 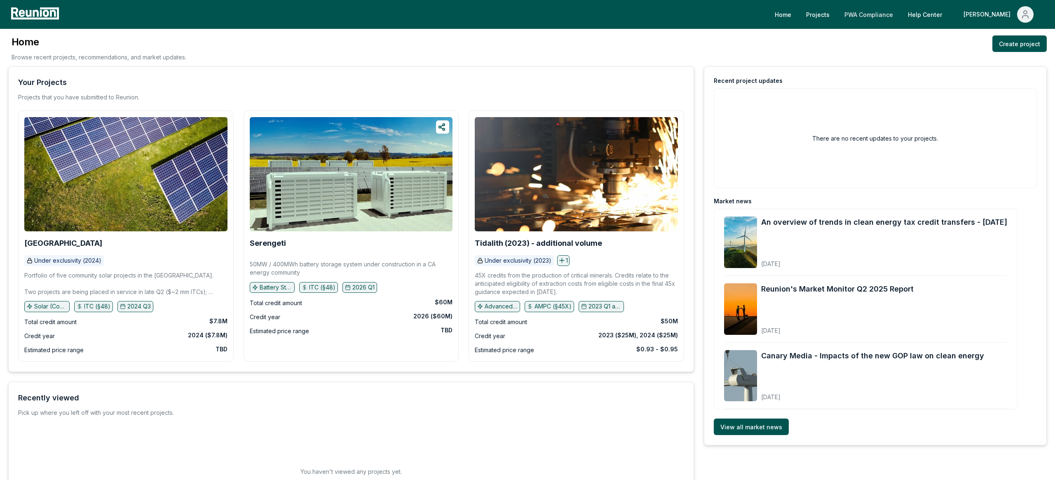 I want to click on b: Tidalith (2023) - additional volume, so click(x=538, y=243).